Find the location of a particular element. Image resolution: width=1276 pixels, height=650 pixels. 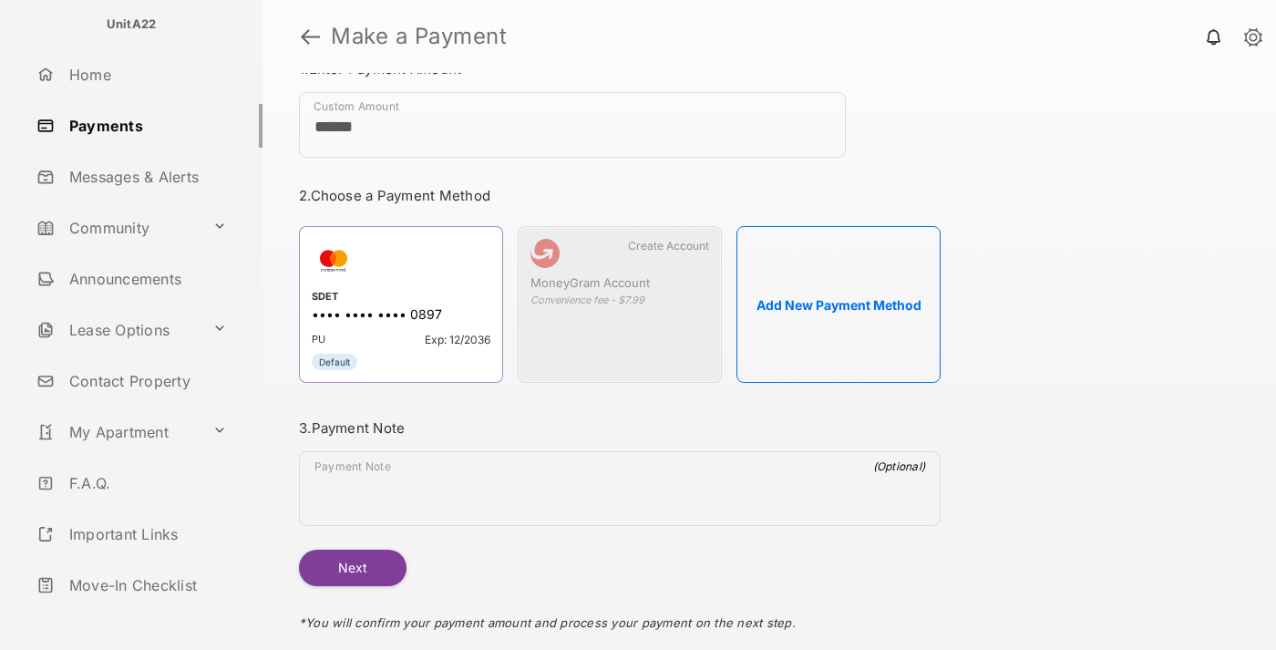

a: Important Links is located at coordinates (131, 534).